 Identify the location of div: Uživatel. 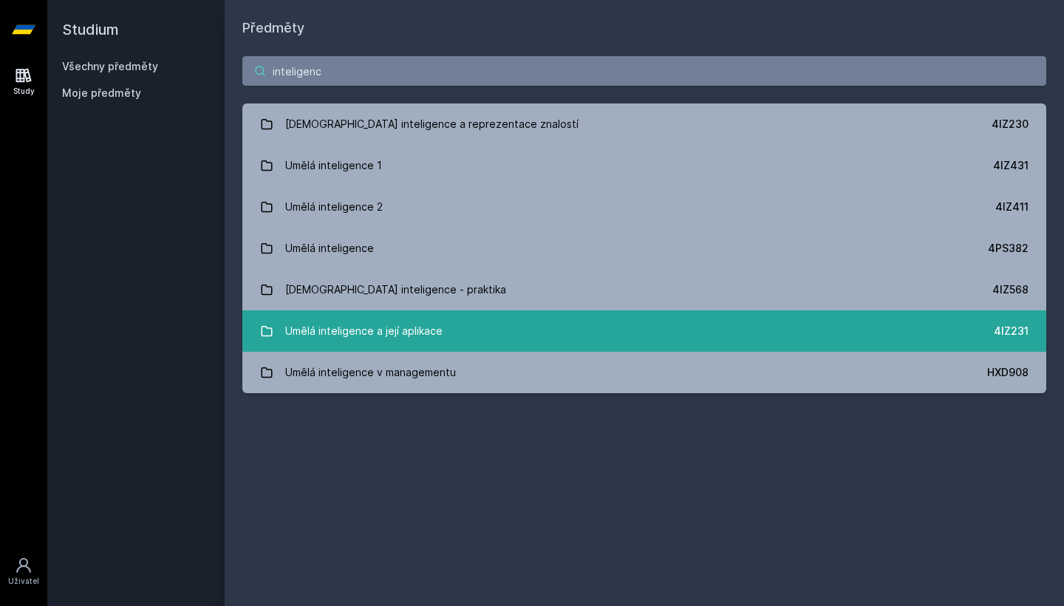
(24, 581).